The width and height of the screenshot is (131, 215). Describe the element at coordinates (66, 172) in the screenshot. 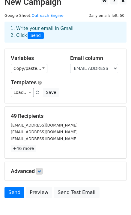

I see `h5: Advanced` at that location.